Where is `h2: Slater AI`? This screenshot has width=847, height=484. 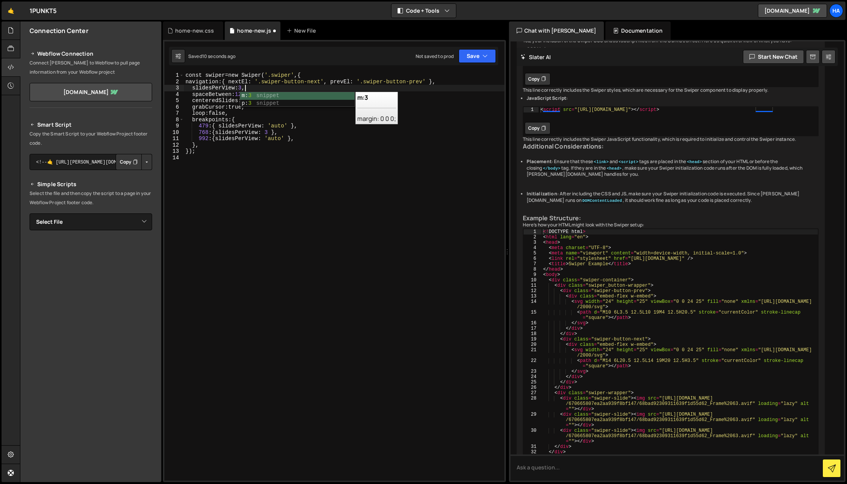
h2: Slater AI is located at coordinates (536, 57).